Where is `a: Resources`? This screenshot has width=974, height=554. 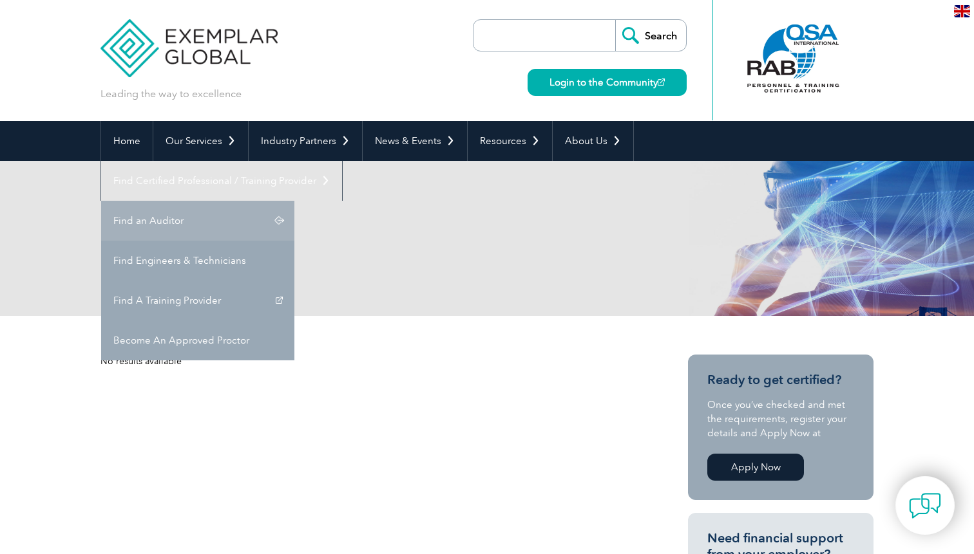 a: Resources is located at coordinates (509, 141).